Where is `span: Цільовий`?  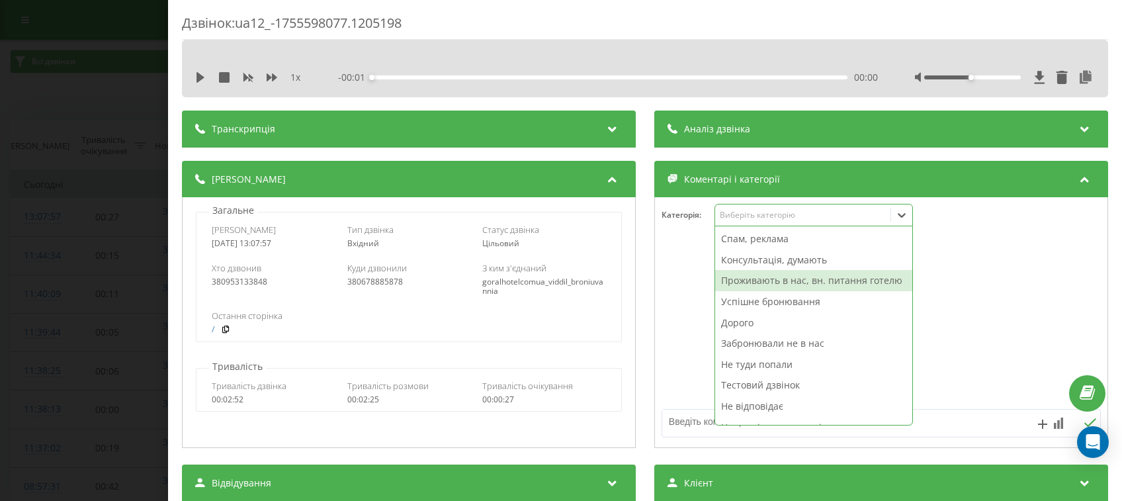
span: Цільовий is located at coordinates (501, 243).